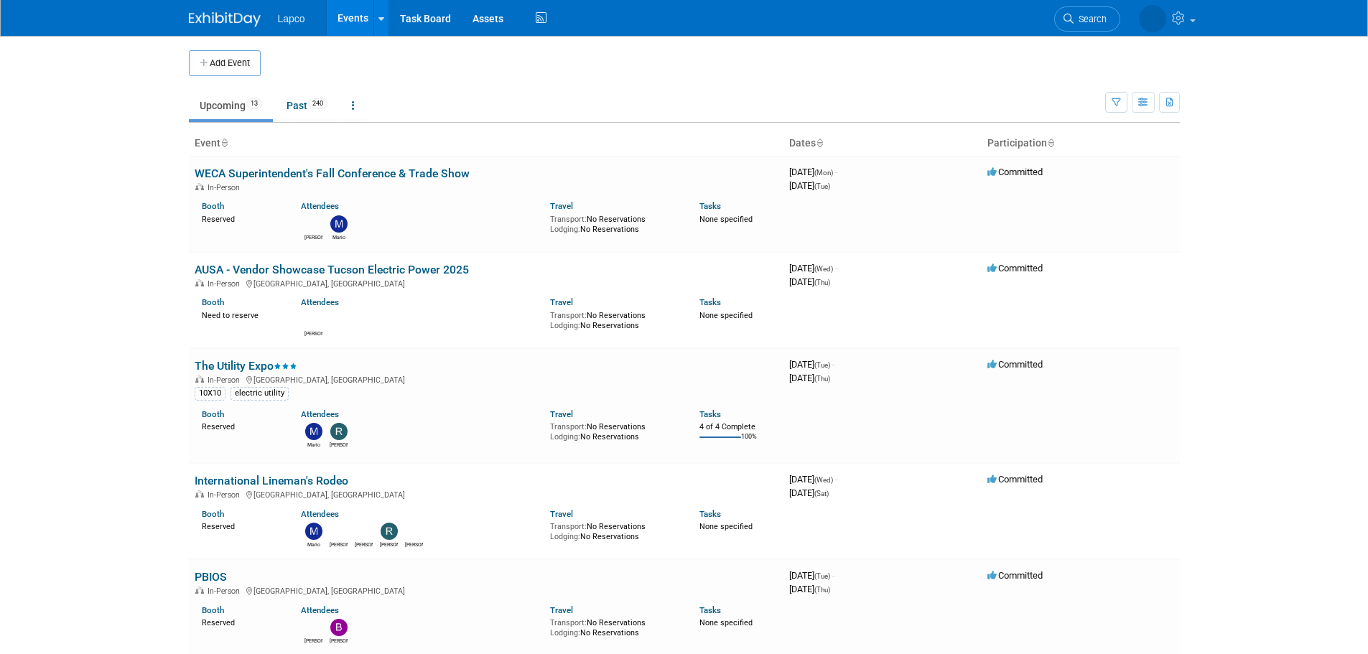  What do you see at coordinates (1153, 19) in the screenshot?
I see `img: Tiffany Giroir` at bounding box center [1153, 19].